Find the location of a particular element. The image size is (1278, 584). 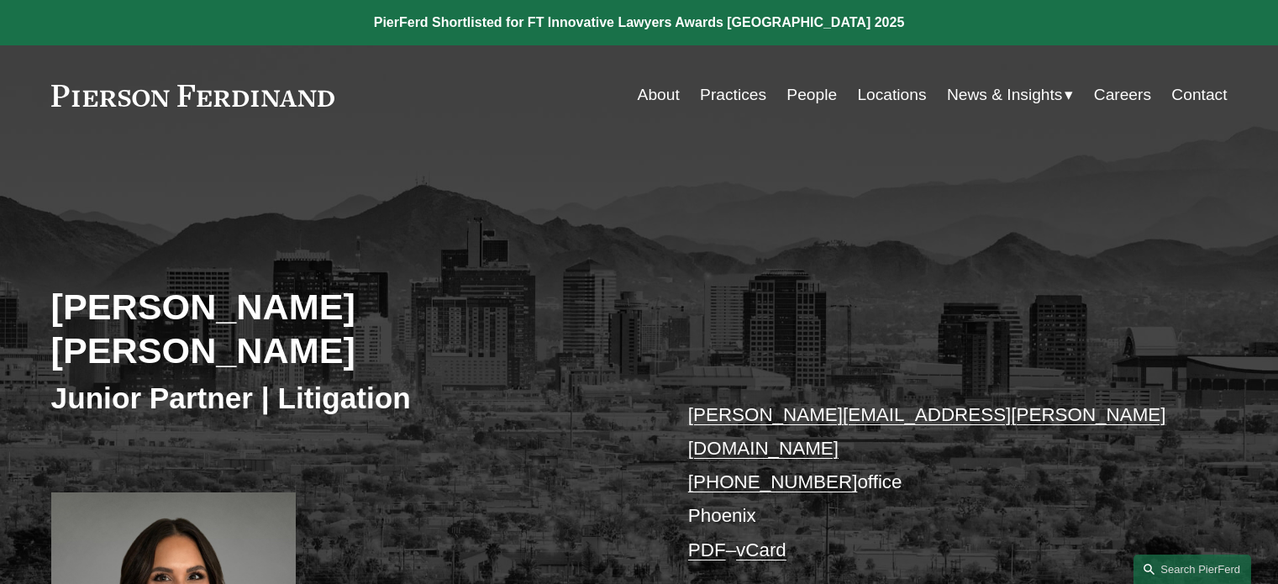

h3: Junior Partner | Litigation is located at coordinates (345, 398).